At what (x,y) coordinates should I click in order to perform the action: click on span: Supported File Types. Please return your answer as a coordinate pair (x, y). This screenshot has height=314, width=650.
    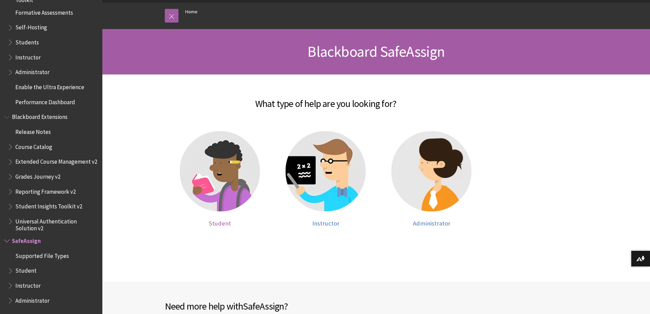
    Looking at the image, I should click on (42, 254).